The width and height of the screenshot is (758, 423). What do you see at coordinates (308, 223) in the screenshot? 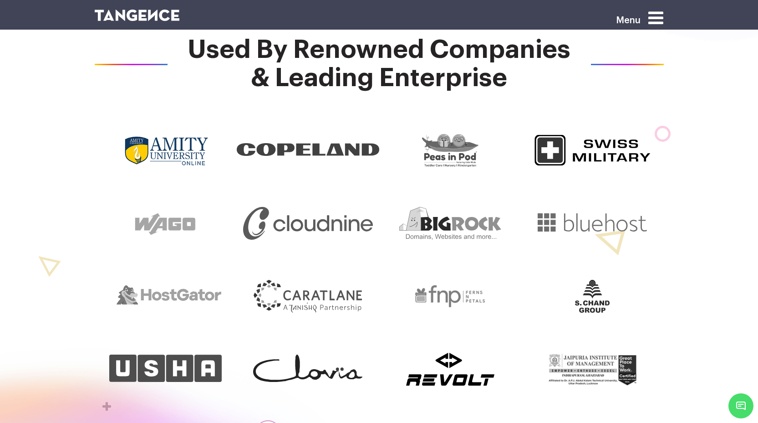
I see `img: Cloudnine.svg` at bounding box center [308, 223].